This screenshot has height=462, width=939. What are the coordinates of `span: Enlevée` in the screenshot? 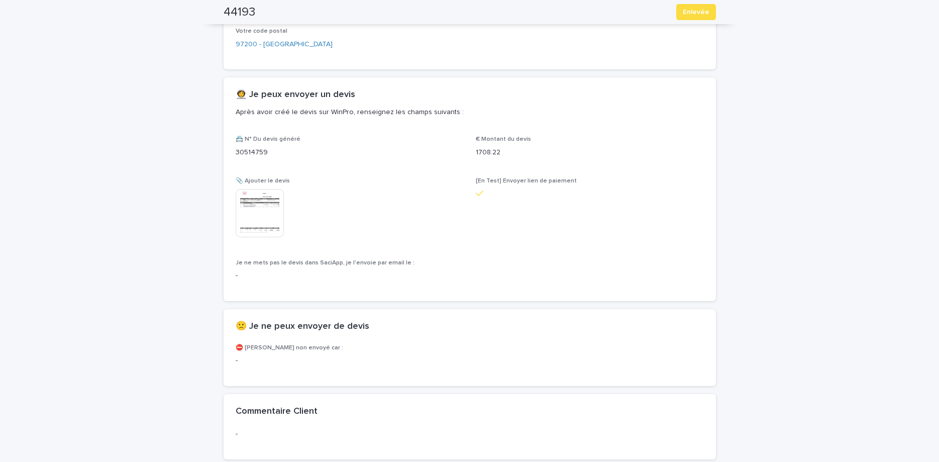 It's located at (696, 12).